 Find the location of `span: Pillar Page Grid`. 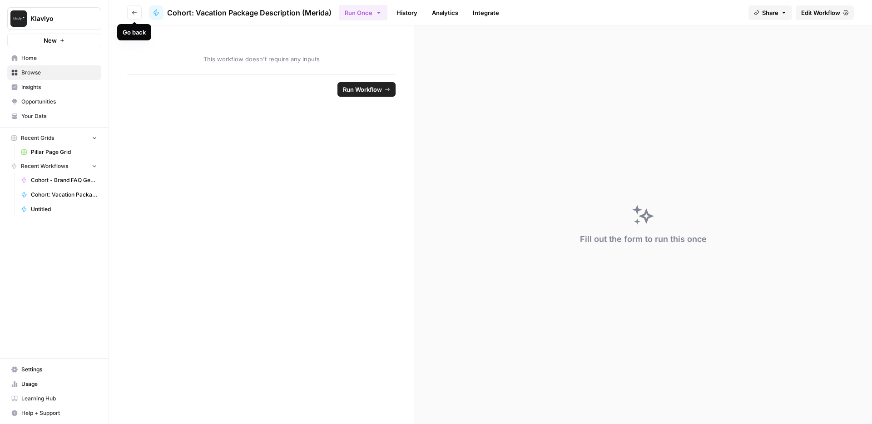

span: Pillar Page Grid is located at coordinates (64, 152).